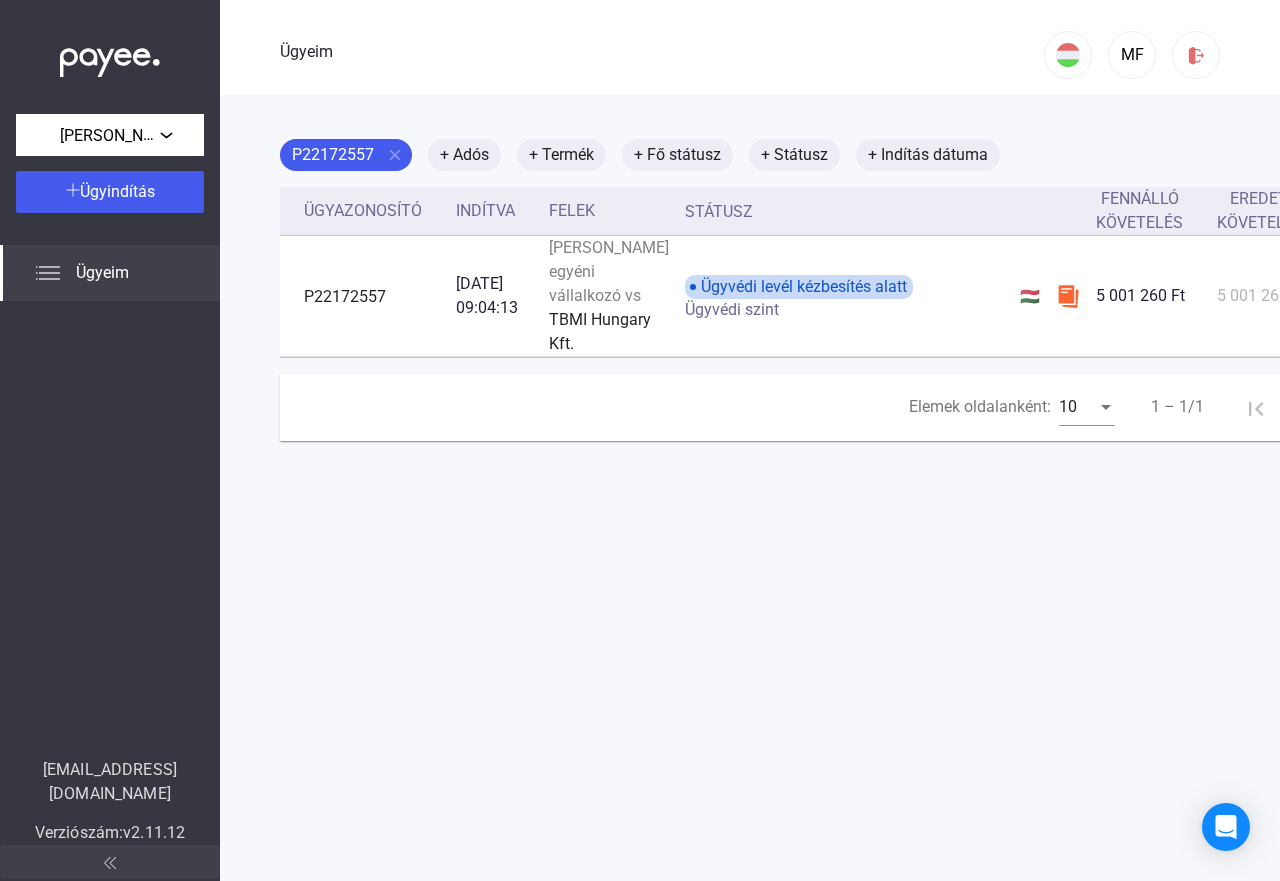  I want to click on mat-select: Elemek oldalanként:, so click(1087, 407).